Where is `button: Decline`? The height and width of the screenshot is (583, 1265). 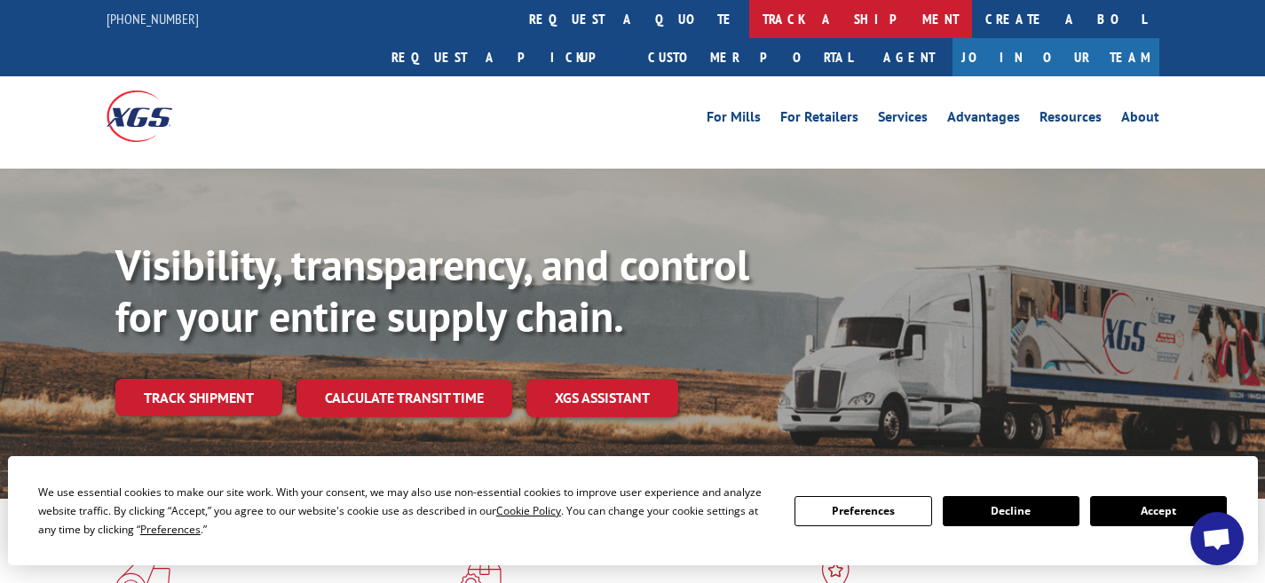
button: Decline is located at coordinates (1011, 511).